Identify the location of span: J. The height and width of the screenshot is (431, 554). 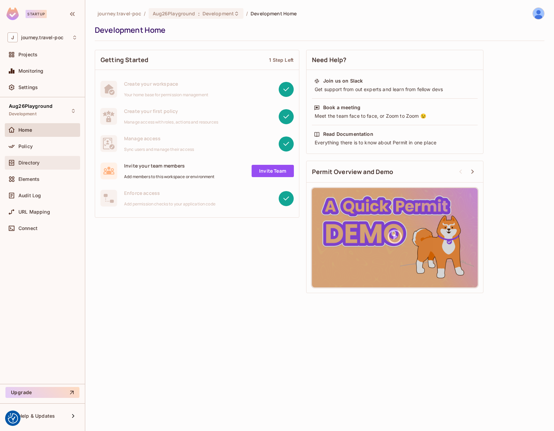
(13, 37).